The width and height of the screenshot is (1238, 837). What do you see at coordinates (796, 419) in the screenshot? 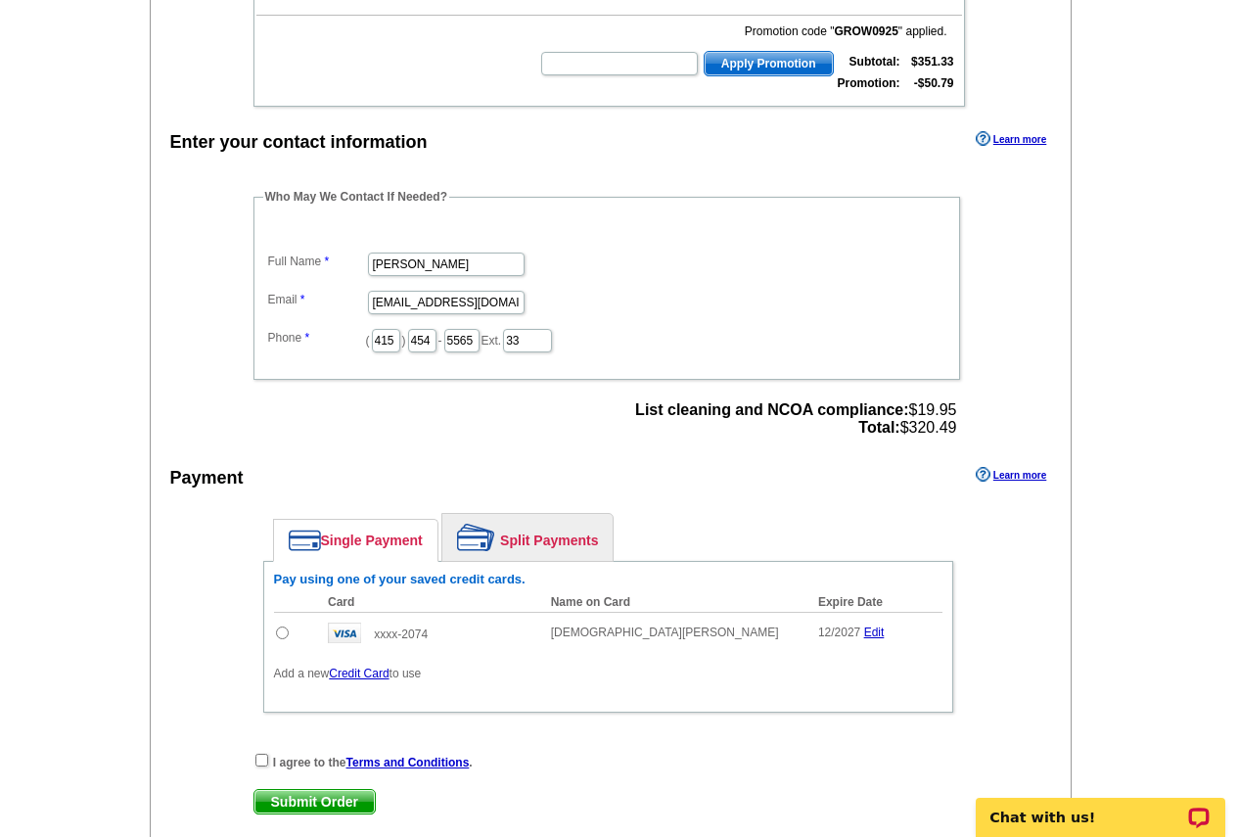
I see `span: $19.95 $320.49` at bounding box center [796, 419].